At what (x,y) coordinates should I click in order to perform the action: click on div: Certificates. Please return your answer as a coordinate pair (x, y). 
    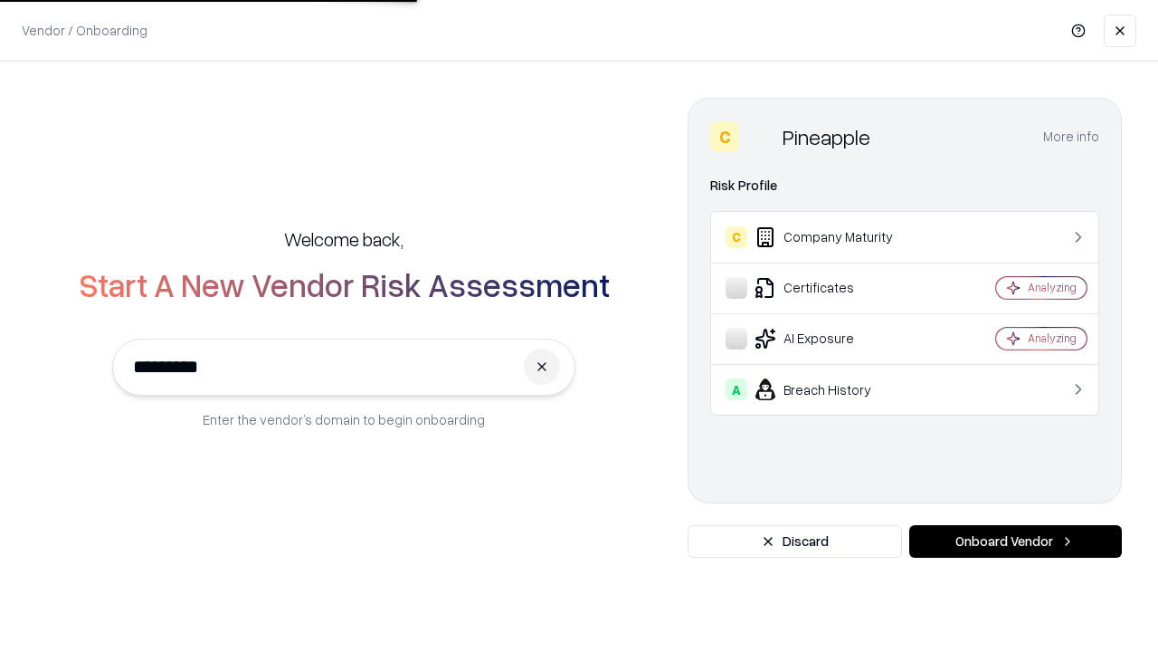
    Looking at the image, I should click on (834, 288).